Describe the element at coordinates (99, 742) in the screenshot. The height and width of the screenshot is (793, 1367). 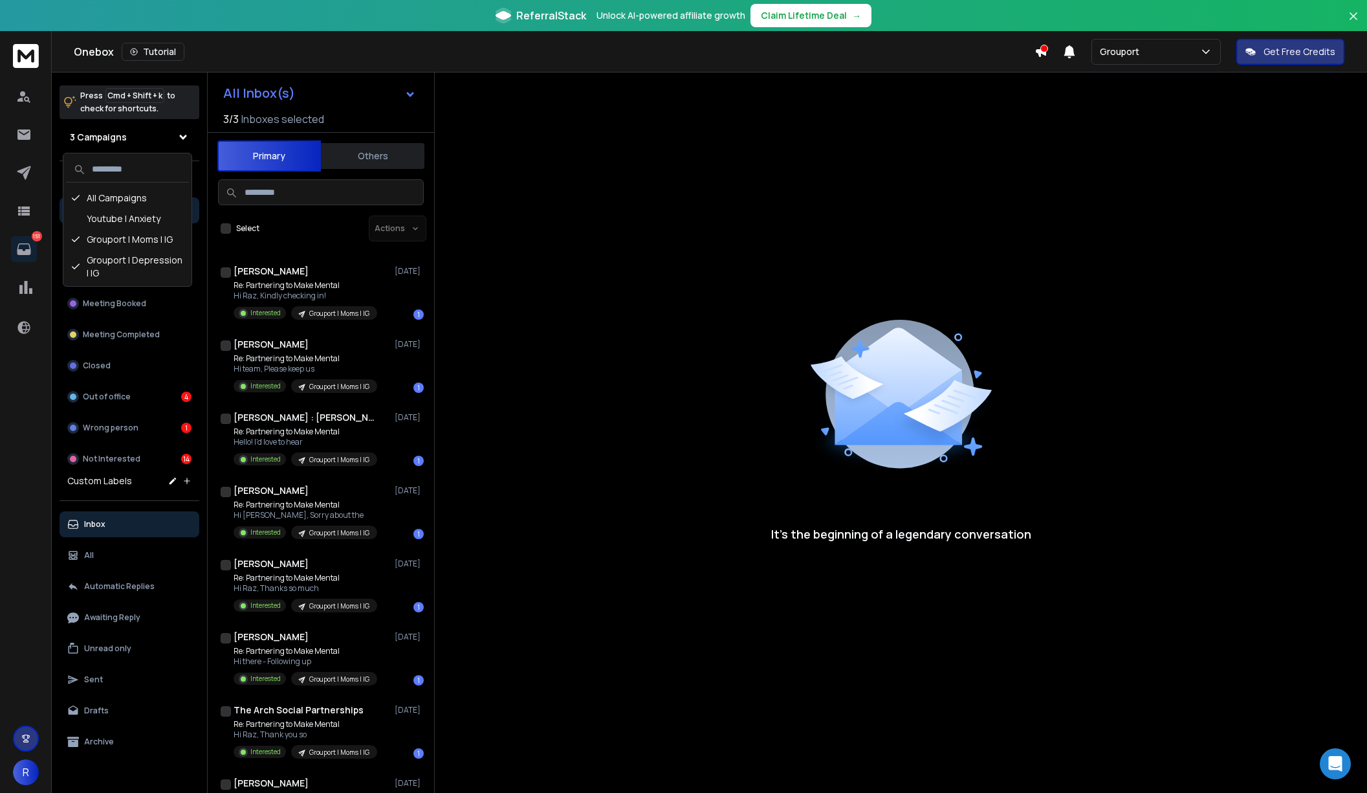
I see `p: Archive` at that location.